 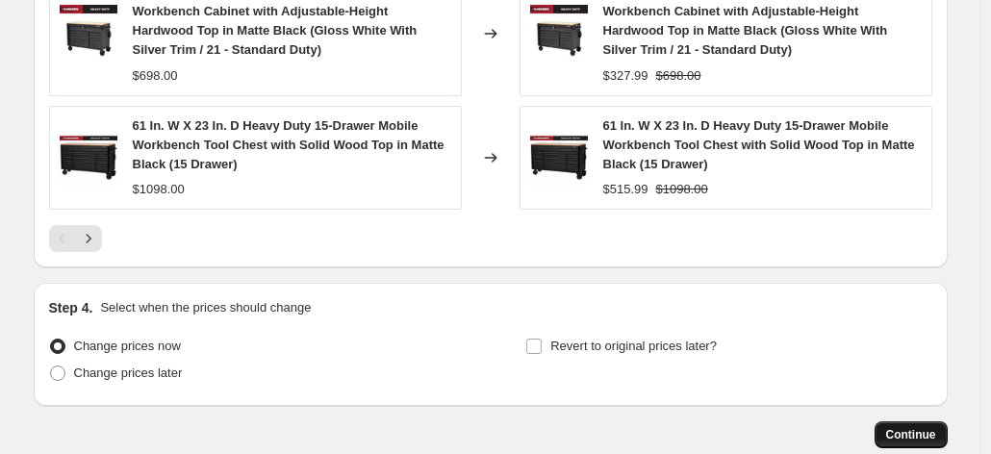 I want to click on div: $515.99, so click(x=625, y=189).